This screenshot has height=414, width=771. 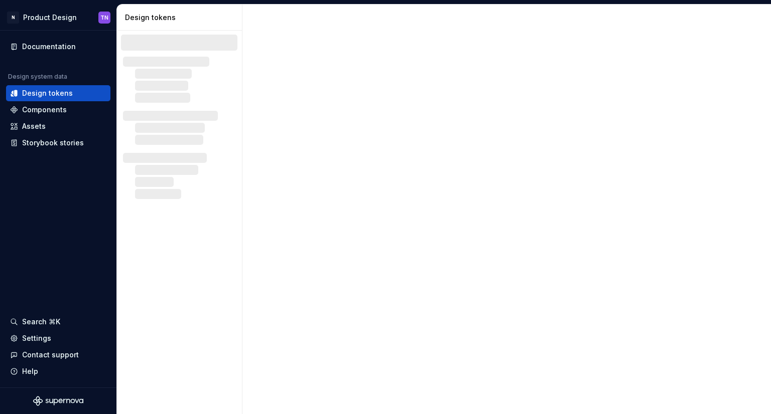 What do you see at coordinates (58, 126) in the screenshot?
I see `a: Assets` at bounding box center [58, 126].